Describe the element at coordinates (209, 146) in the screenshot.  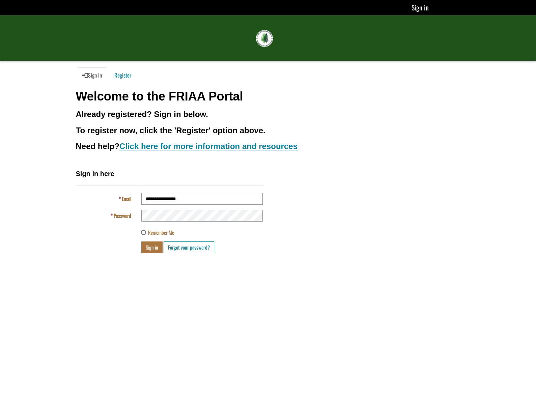
I see `a: Click here for more information and resources` at that location.